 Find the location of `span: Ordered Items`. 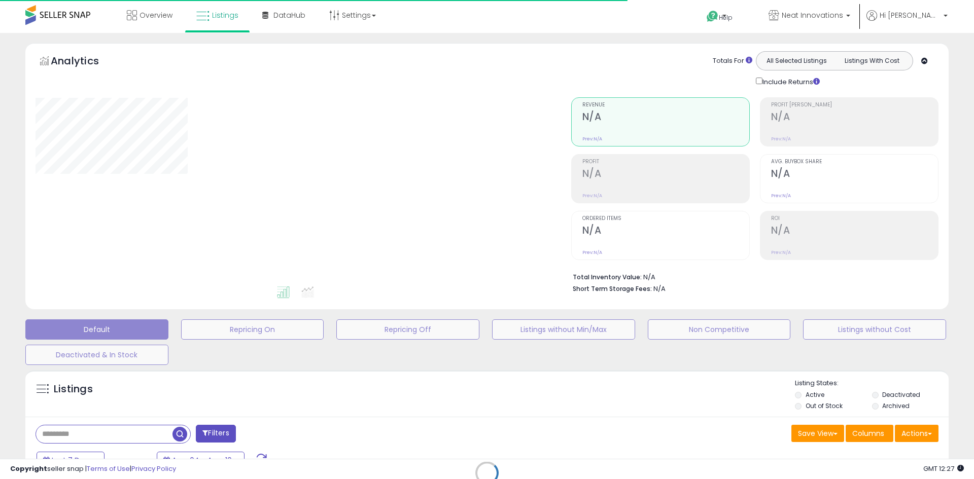

span: Ordered Items is located at coordinates (666, 219).